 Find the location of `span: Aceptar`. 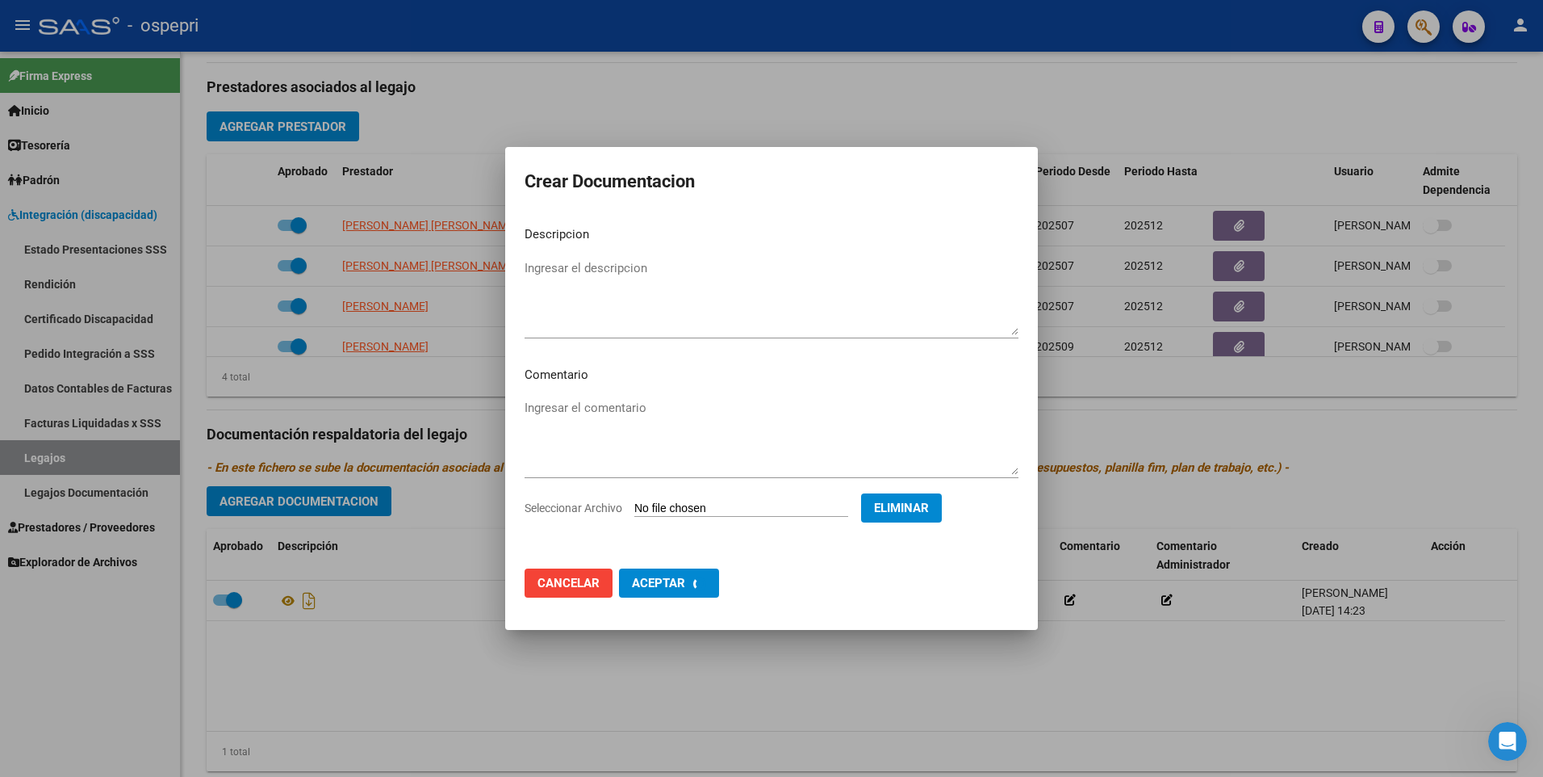

span: Aceptar is located at coordinates (659, 583).